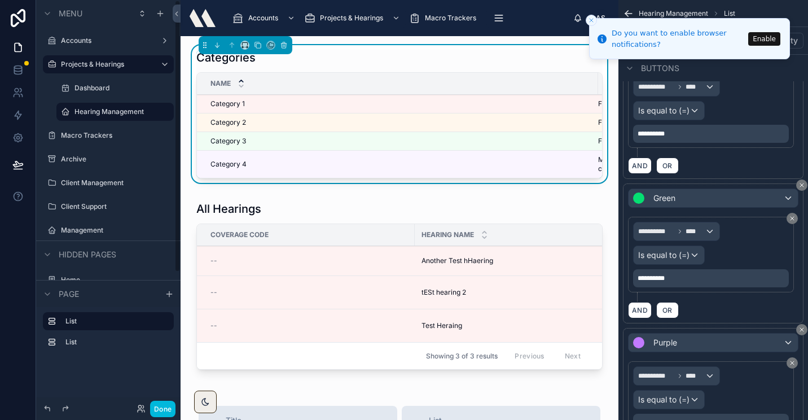  What do you see at coordinates (114, 207) in the screenshot?
I see `label: Client Support` at bounding box center [114, 207].